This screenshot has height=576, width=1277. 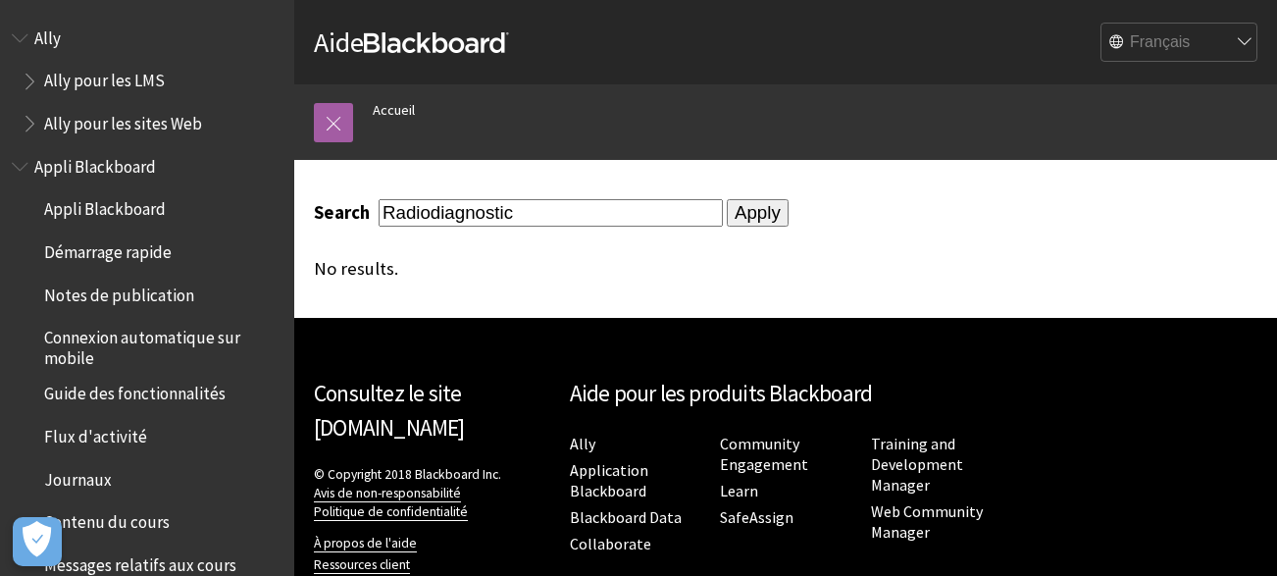 I want to click on a: Collaborate, so click(x=610, y=544).